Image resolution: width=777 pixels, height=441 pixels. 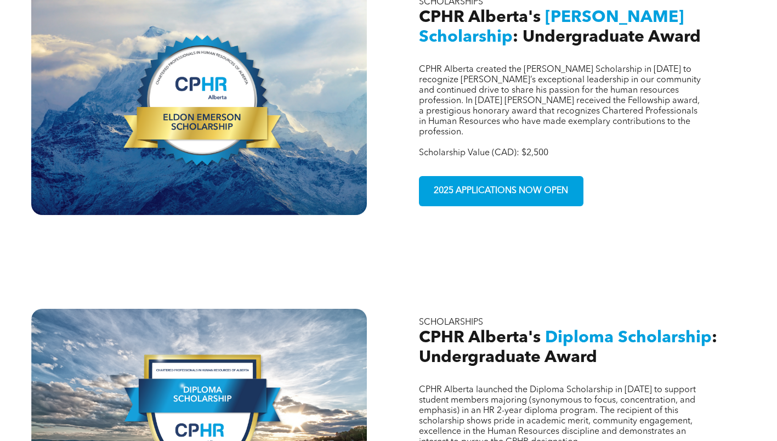 I want to click on span: 2025 APPLICATIONS NOW OPEN, so click(x=501, y=191).